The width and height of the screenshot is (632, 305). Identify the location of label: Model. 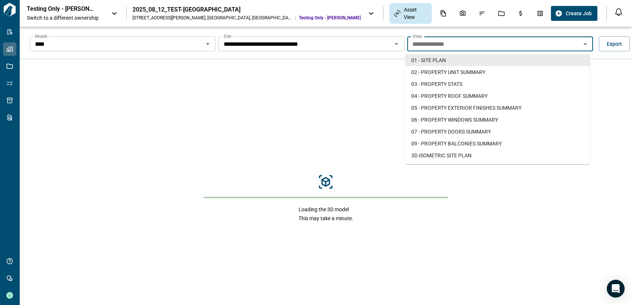
(41, 36).